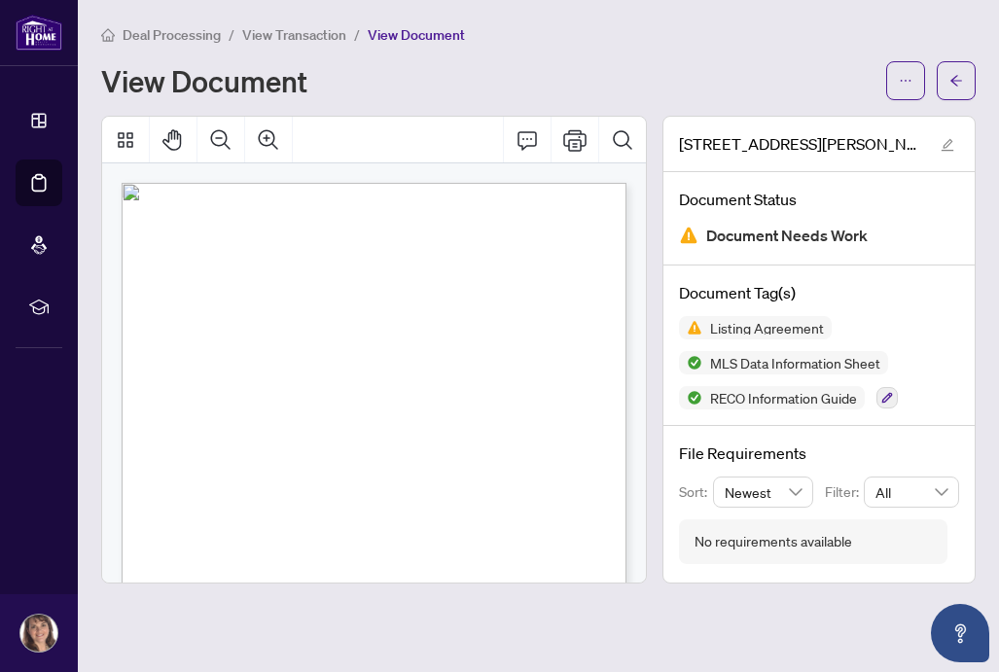  What do you see at coordinates (961, 634) in the screenshot?
I see `button: Open asap` at bounding box center [961, 634].